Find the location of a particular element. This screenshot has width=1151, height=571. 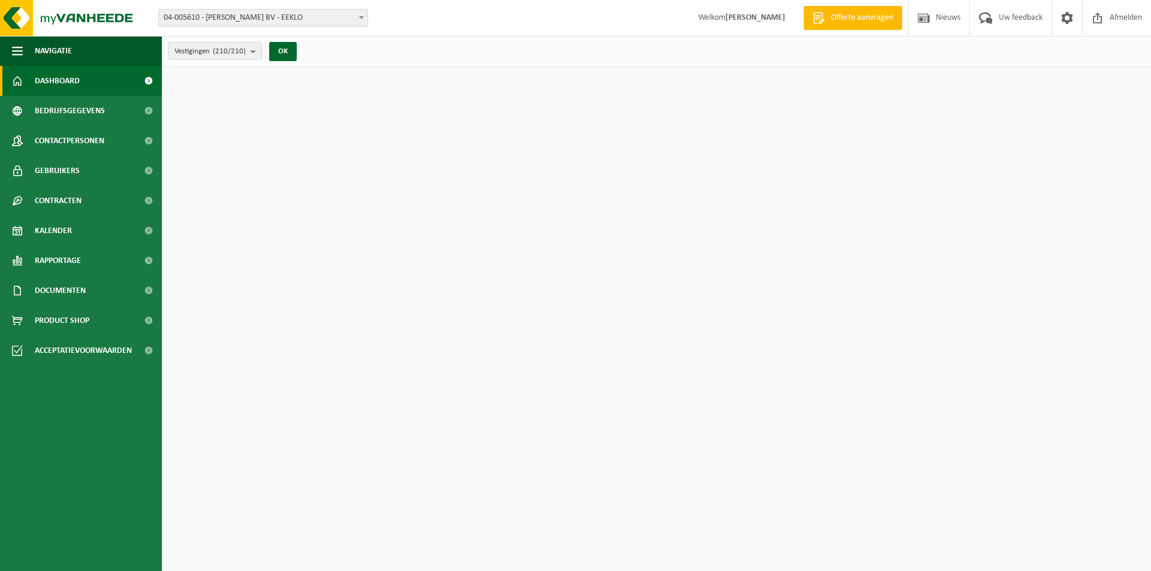

span: Product Shop is located at coordinates (62, 321).